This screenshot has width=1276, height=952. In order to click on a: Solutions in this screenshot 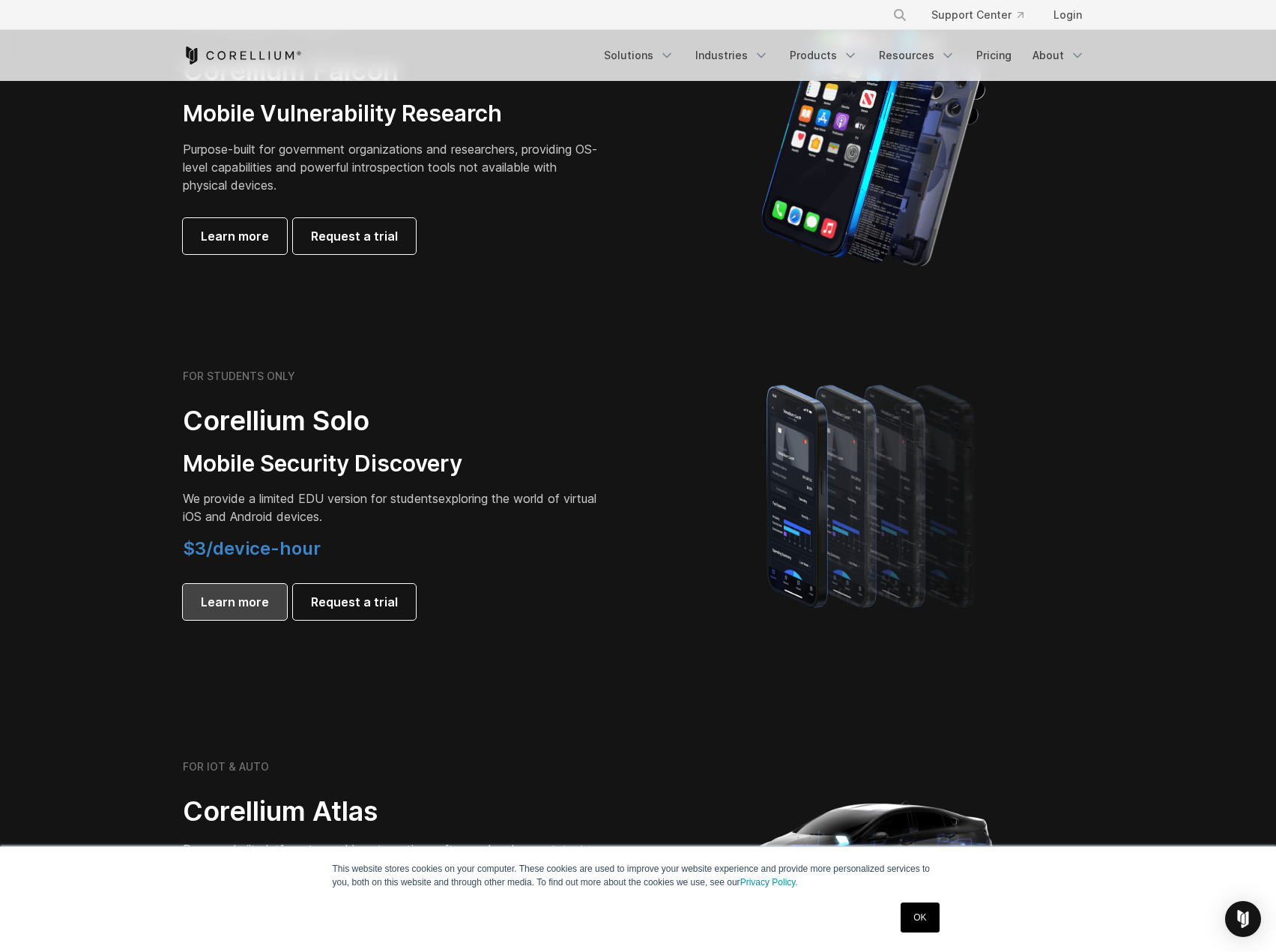, I will do `click(639, 56)`.